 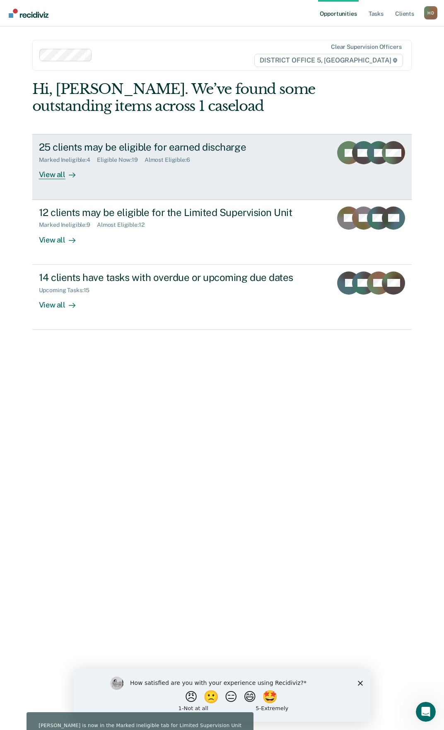 I want to click on img: Profile image for Kim, so click(x=43, y=15).